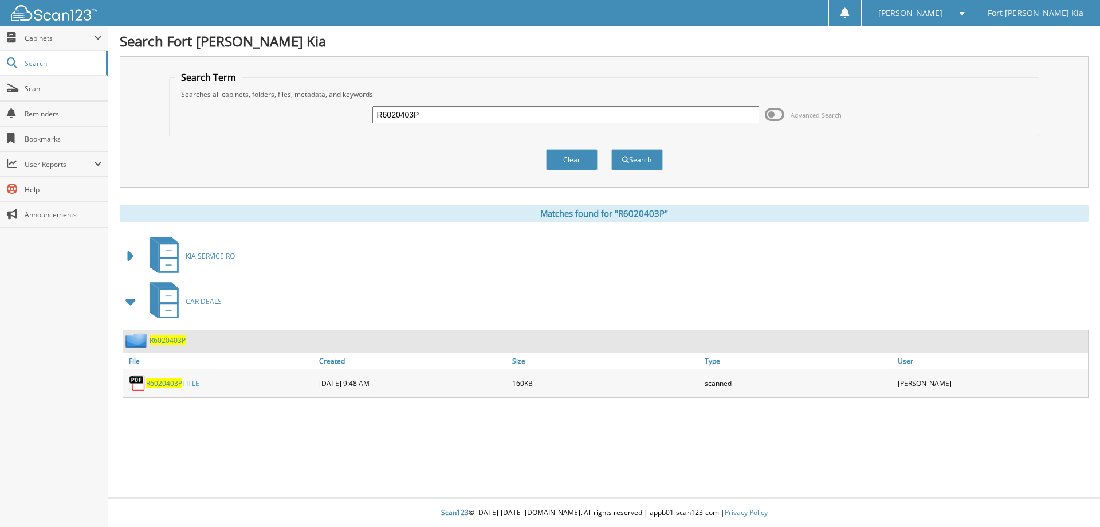  Describe the element at coordinates (63, 113) in the screenshot. I see `span: Reminders` at that location.